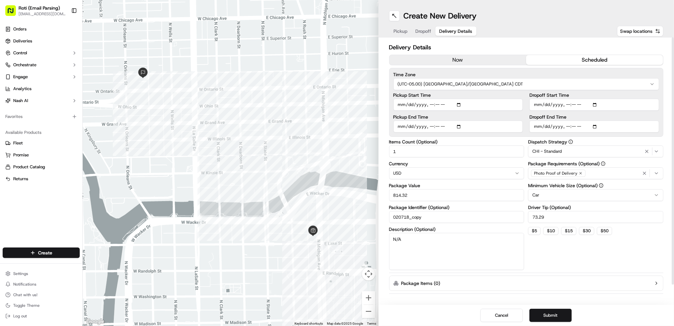  What do you see at coordinates (22, 89) in the screenshot?
I see `span: Analytics` at bounding box center [22, 89].